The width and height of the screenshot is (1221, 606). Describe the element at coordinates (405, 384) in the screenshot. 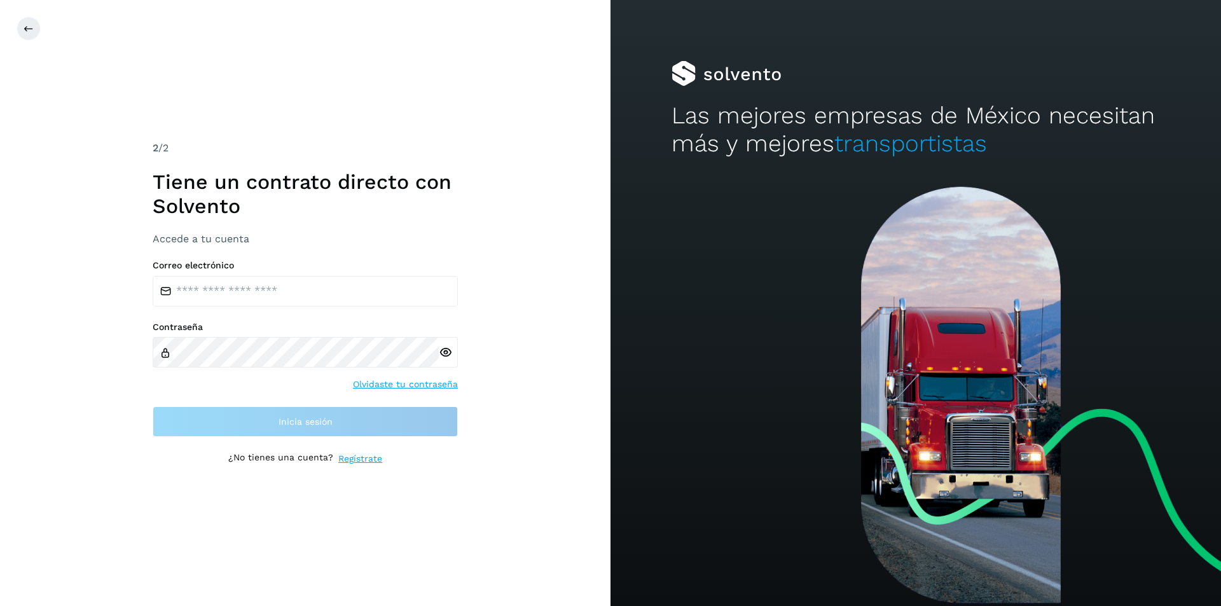

I see `a: Olvidaste tu contraseña` at that location.